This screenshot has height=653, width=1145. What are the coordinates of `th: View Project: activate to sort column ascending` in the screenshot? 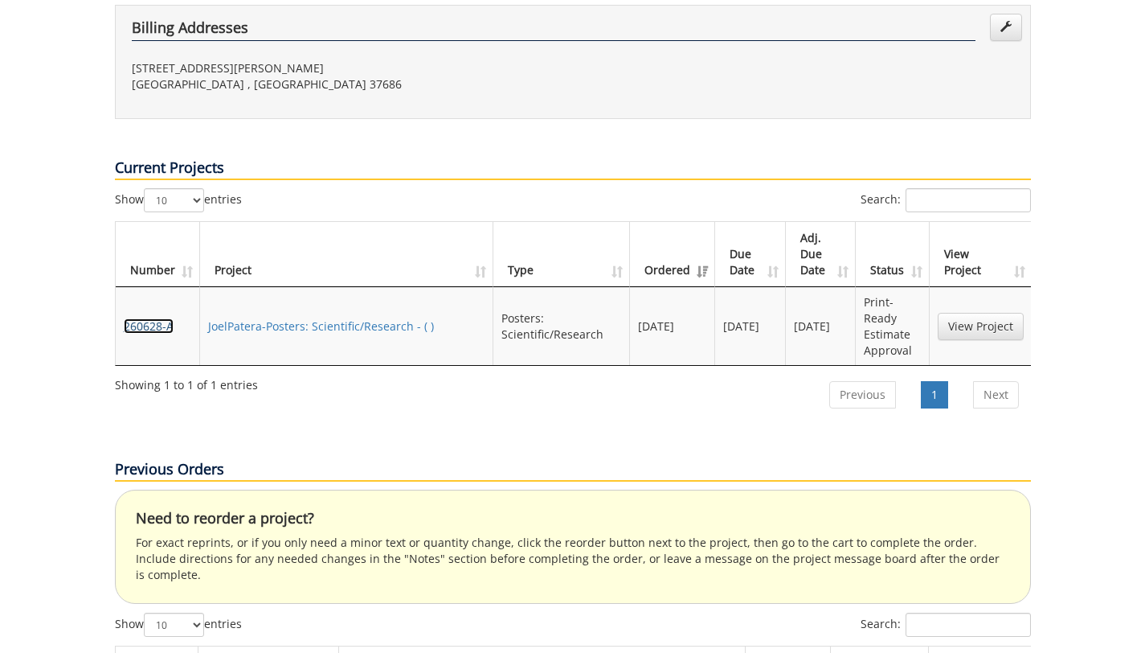 It's located at (980, 254).